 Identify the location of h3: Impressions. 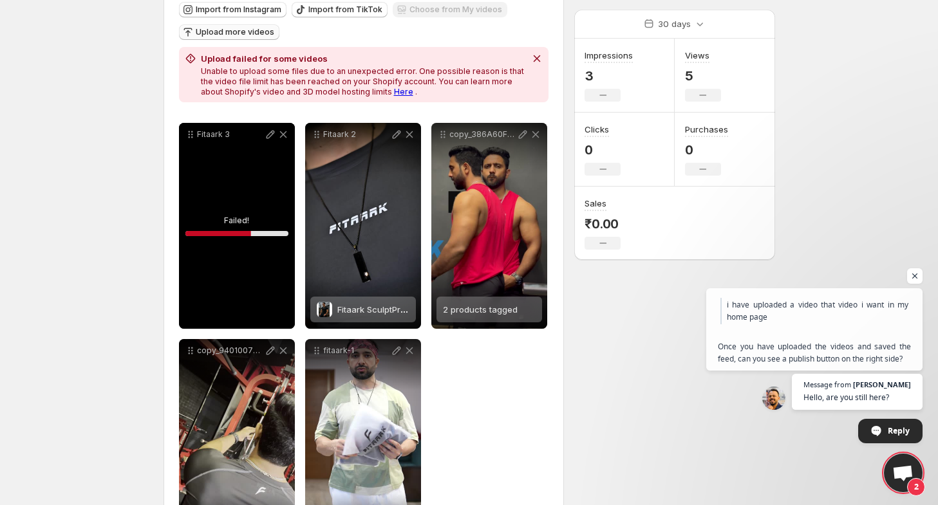
(608, 55).